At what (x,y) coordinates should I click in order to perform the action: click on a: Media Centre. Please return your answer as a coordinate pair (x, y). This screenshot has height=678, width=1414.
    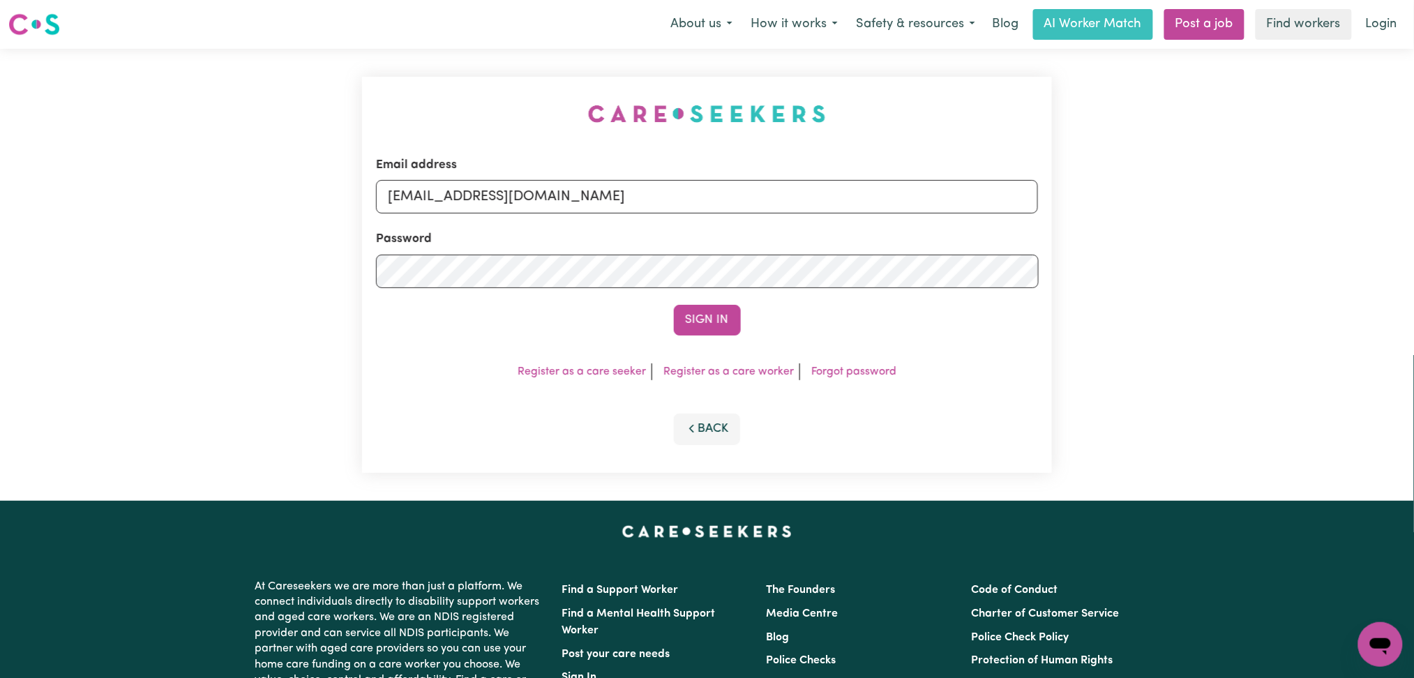
    Looking at the image, I should click on (802, 614).